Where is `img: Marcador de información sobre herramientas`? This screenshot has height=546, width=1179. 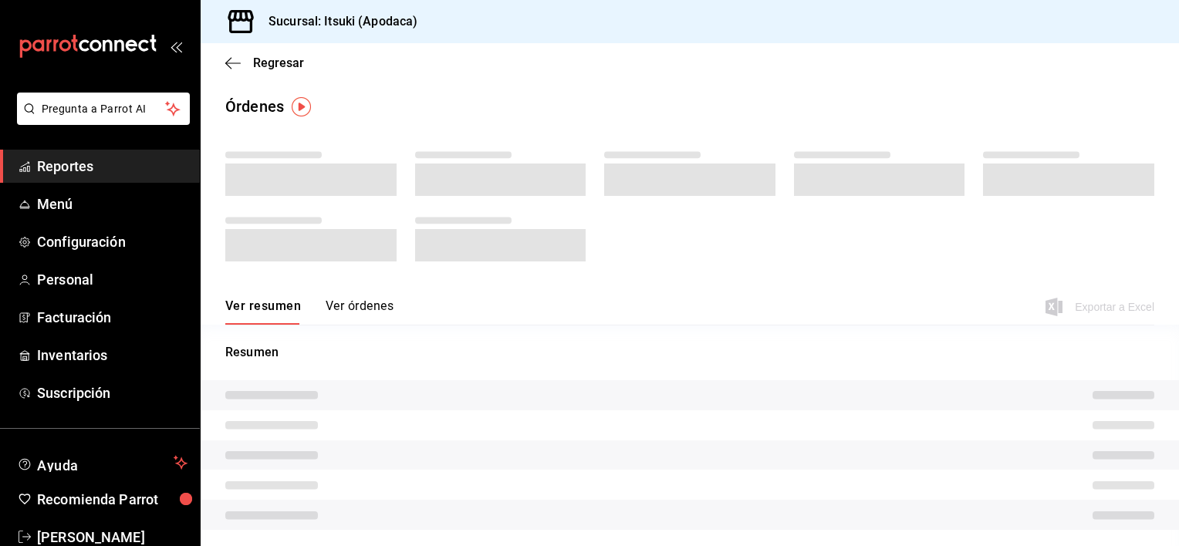
img: Marcador de información sobre herramientas is located at coordinates (301, 106).